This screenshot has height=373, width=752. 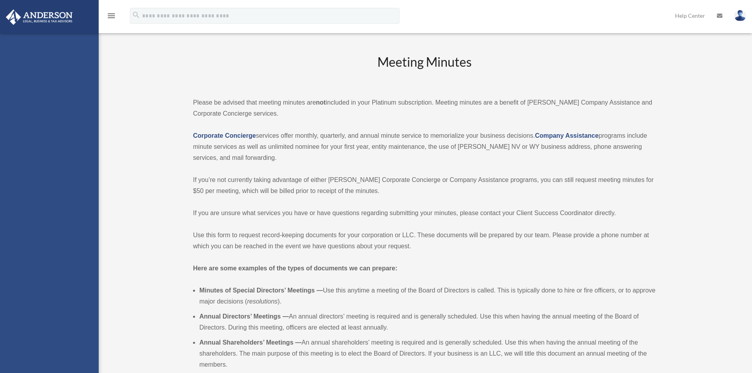 I want to click on b: Minutes of Special Directors’ Meetings —, so click(x=261, y=290).